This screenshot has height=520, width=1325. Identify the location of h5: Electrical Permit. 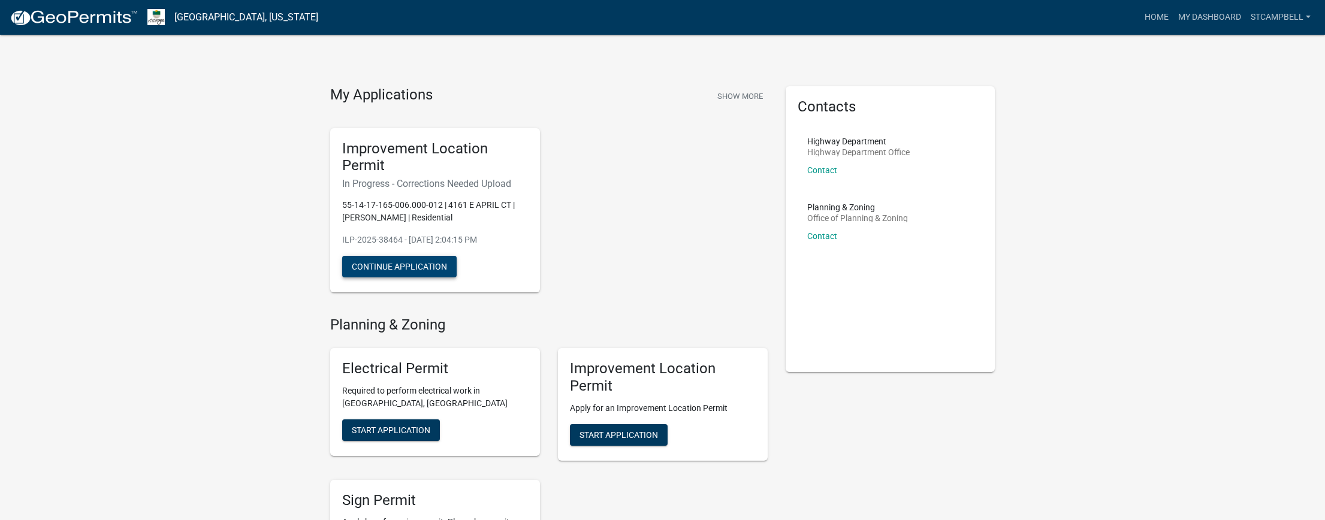
(435, 369).